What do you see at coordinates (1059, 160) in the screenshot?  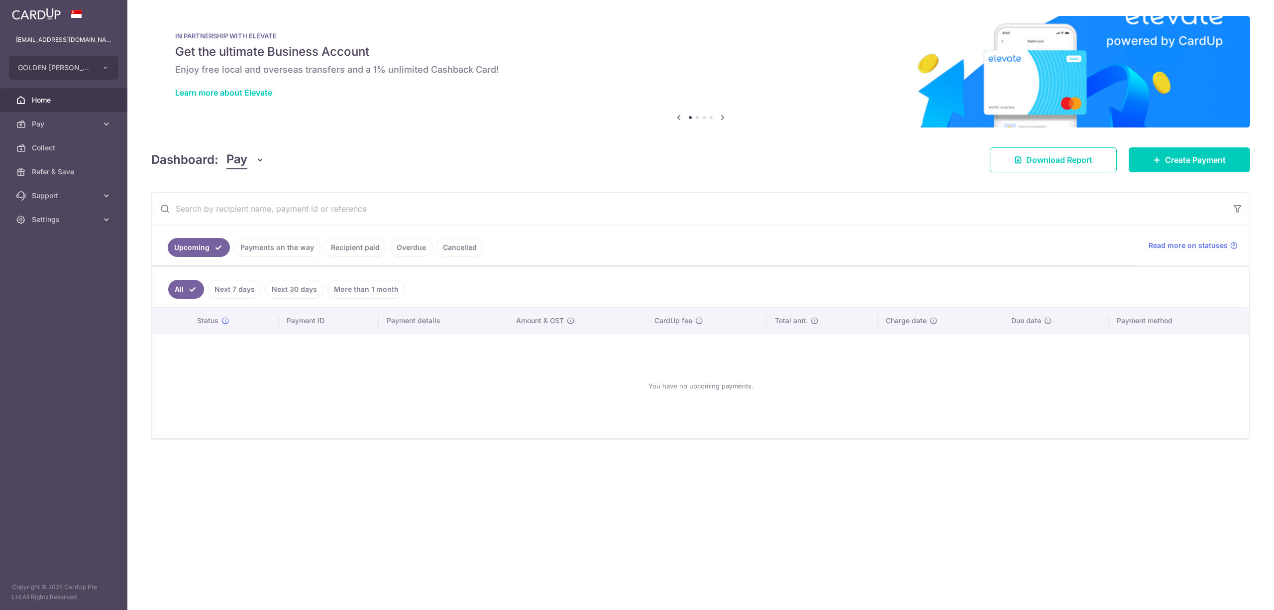 I see `span: Download Report` at bounding box center [1059, 160].